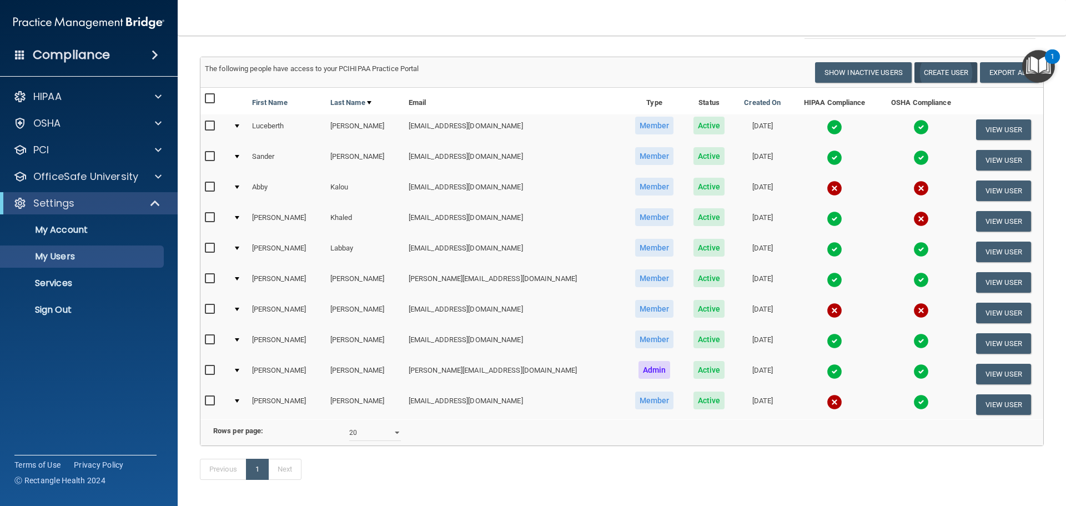  What do you see at coordinates (762, 103) in the screenshot?
I see `a: Created On` at bounding box center [762, 103].